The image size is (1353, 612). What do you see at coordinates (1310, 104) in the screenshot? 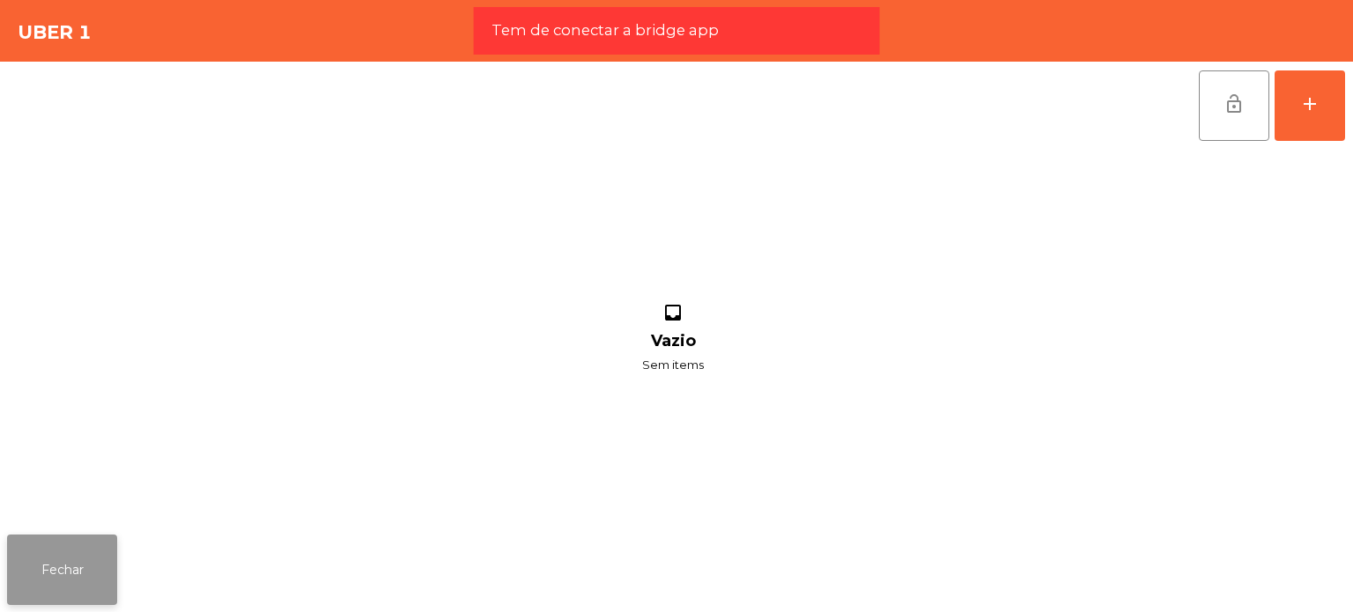
I see `div: add` at bounding box center [1310, 104].